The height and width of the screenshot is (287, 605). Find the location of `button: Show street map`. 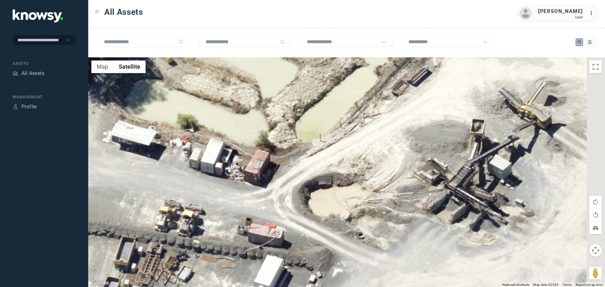

button: Show street map is located at coordinates (102, 67).